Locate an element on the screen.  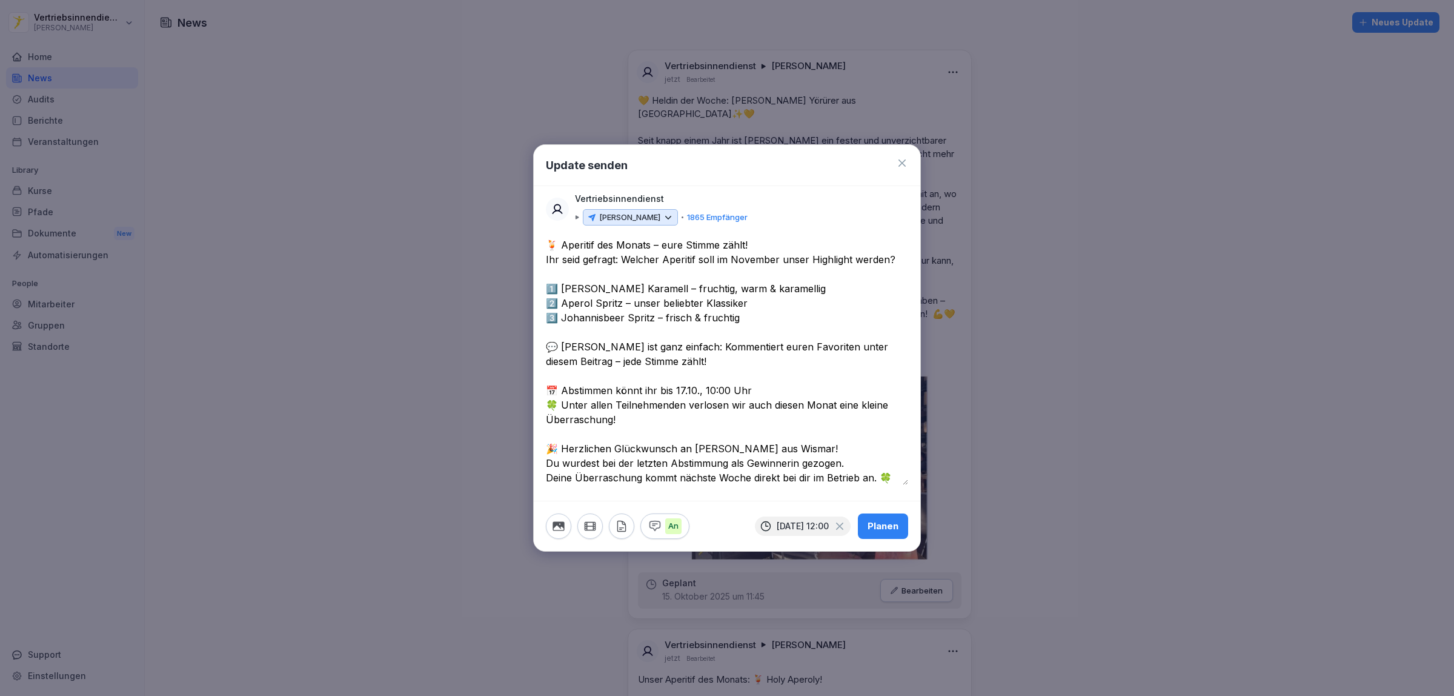
div: Planen is located at coordinates (883, 526).